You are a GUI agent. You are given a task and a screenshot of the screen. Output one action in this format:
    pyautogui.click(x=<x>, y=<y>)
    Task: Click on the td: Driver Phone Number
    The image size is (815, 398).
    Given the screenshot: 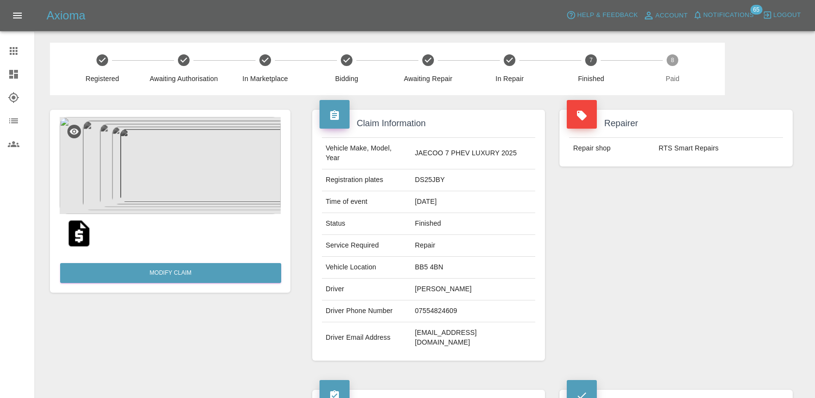 What is the action you would take?
    pyautogui.click(x=367, y=311)
    